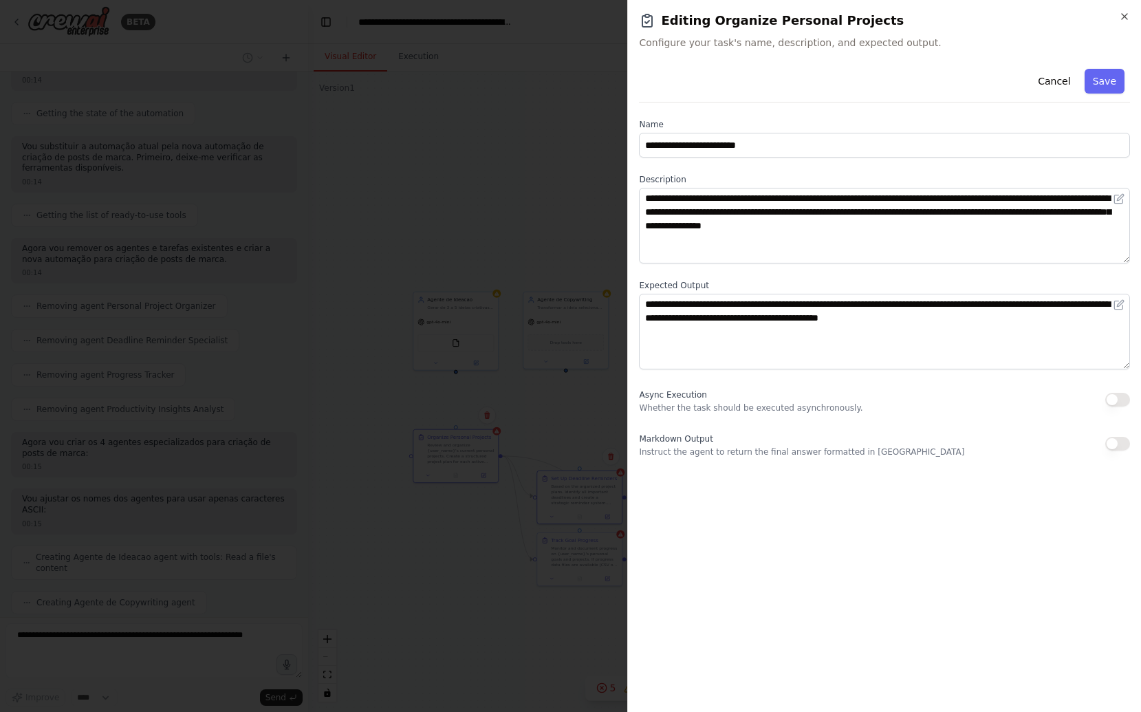 This screenshot has height=712, width=1141. Describe the element at coordinates (676, 439) in the screenshot. I see `span: Markdown Output` at that location.